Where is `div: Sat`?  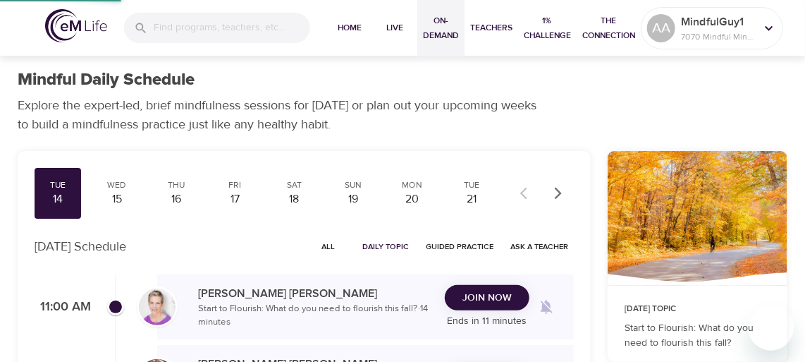
div: Sat is located at coordinates (295, 185).